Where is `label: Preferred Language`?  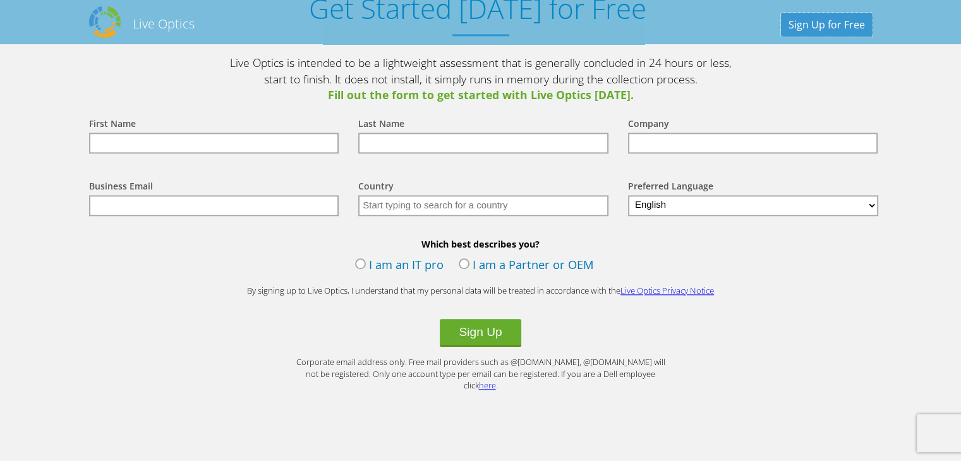
label: Preferred Language is located at coordinates (670, 188).